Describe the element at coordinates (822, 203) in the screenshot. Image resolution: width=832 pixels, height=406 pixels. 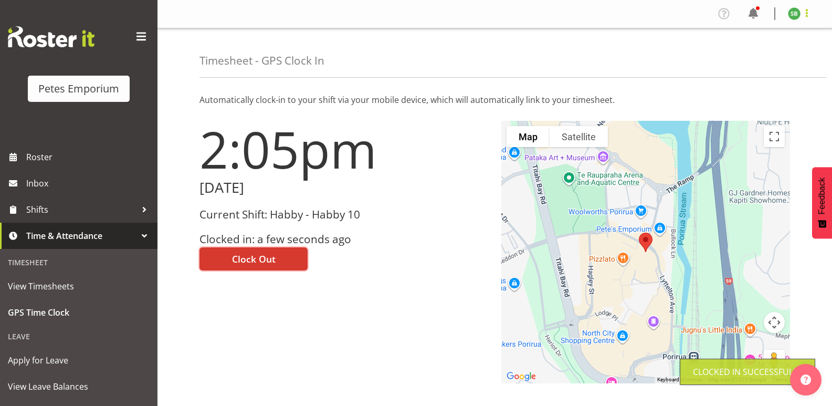
I see `button: Feedback - Show survey` at that location.